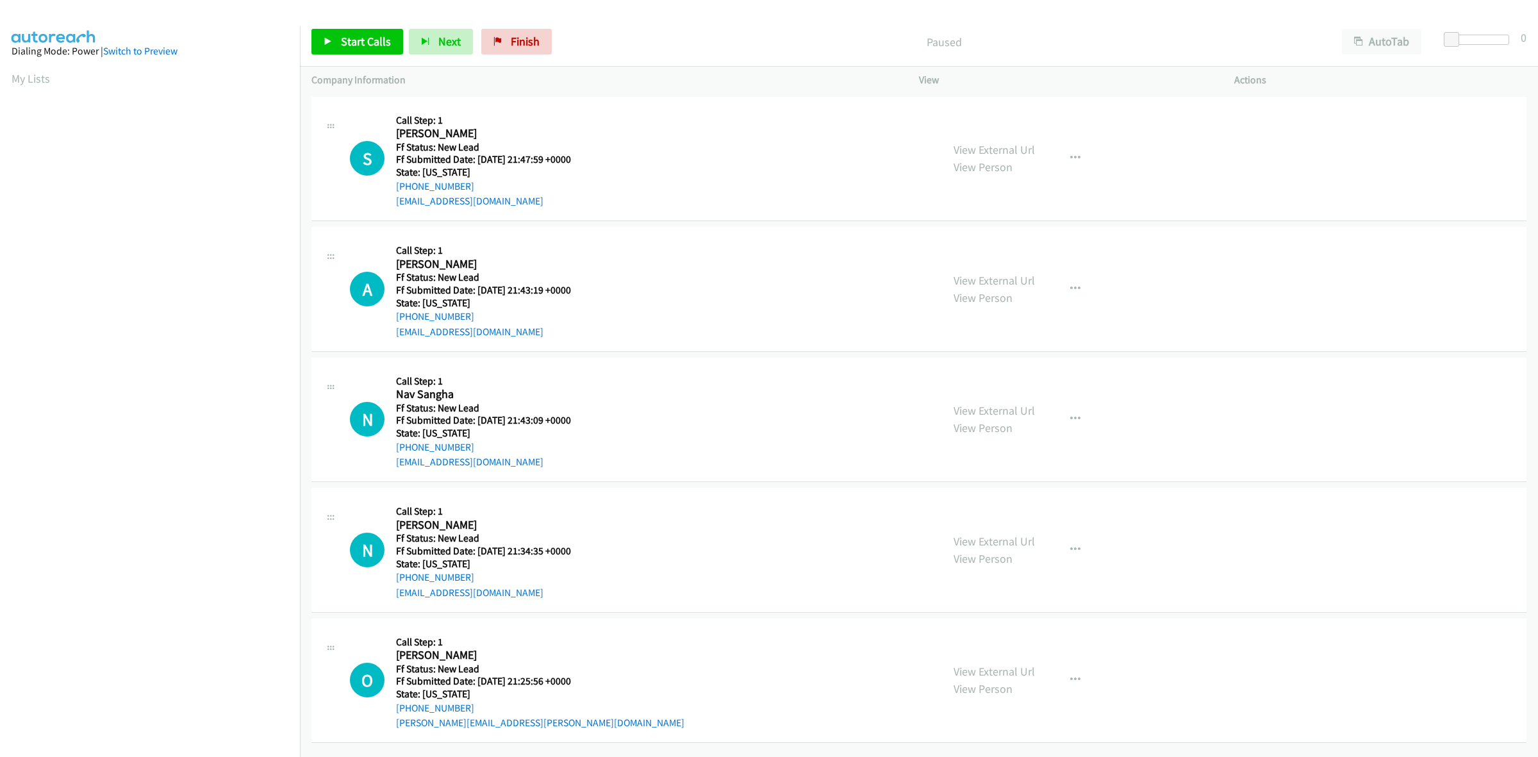 The width and height of the screenshot is (1538, 757). I want to click on button: Next, so click(441, 42).